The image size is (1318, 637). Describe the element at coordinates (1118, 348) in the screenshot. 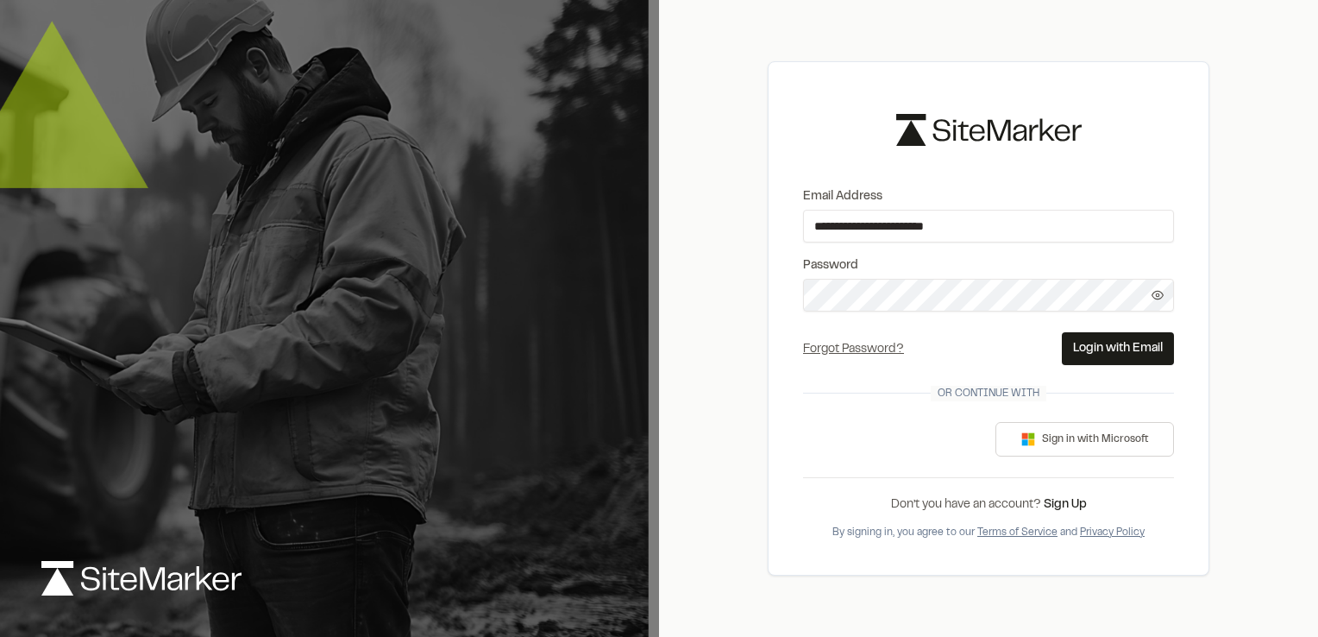

I see `button: Login with Email` at that location.